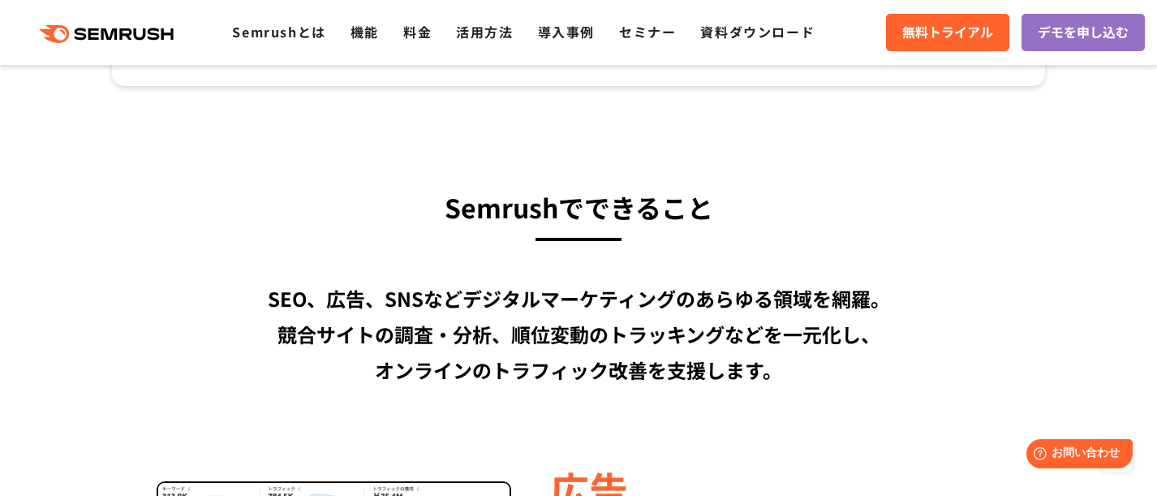  I want to click on a: デモを申し込む, so click(1083, 32).